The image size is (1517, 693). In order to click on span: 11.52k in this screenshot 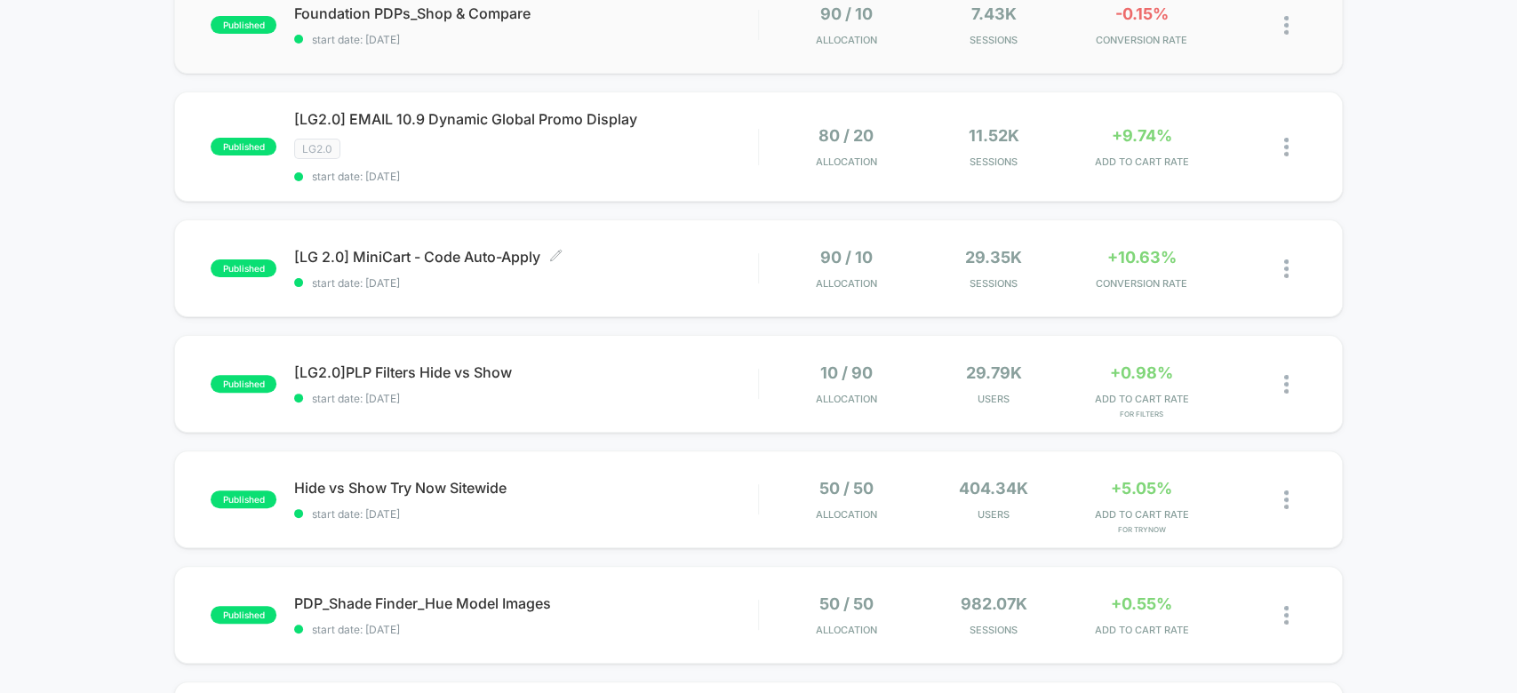, I will do `click(994, 135)`.